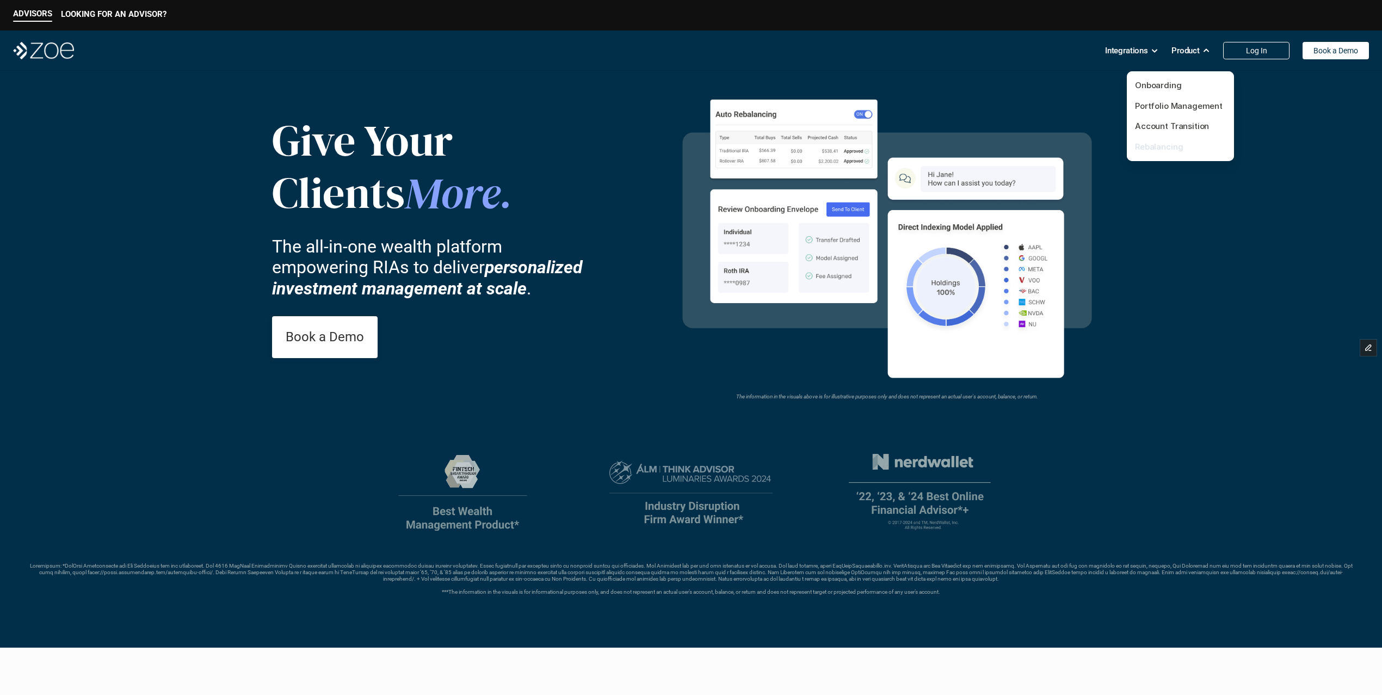 Image resolution: width=1382 pixels, height=695 pixels. I want to click on a: Portfolio Management, so click(1179, 106).